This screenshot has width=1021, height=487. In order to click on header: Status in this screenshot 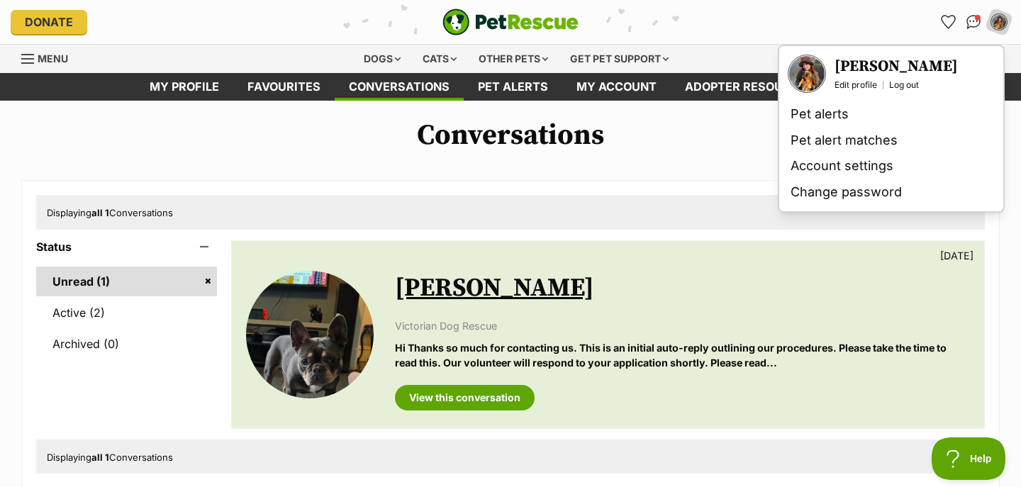, I will do `click(126, 247)`.